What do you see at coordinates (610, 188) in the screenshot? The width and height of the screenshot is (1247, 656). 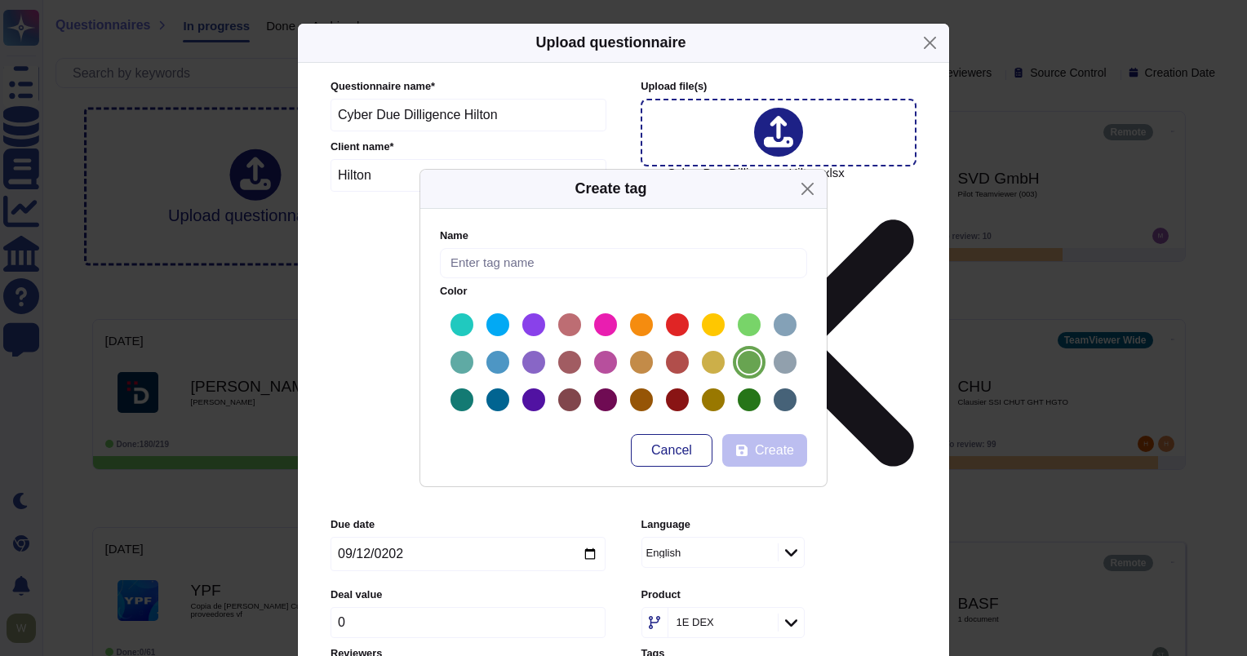 I see `div: Create tag` at bounding box center [610, 188].